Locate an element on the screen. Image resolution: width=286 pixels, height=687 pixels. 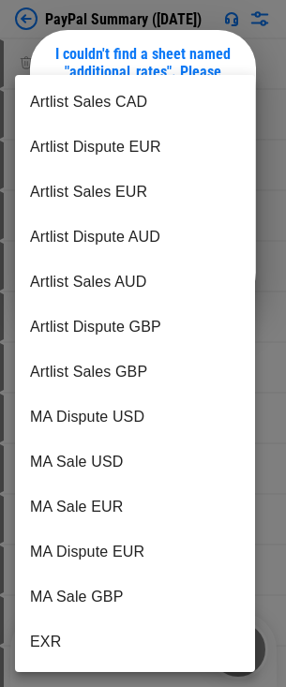
li: EXR is located at coordinates (135, 642).